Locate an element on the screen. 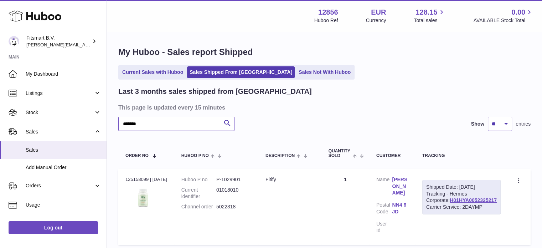 The width and height of the screenshot is (542, 248). dd: 01018010 is located at coordinates (234, 193).